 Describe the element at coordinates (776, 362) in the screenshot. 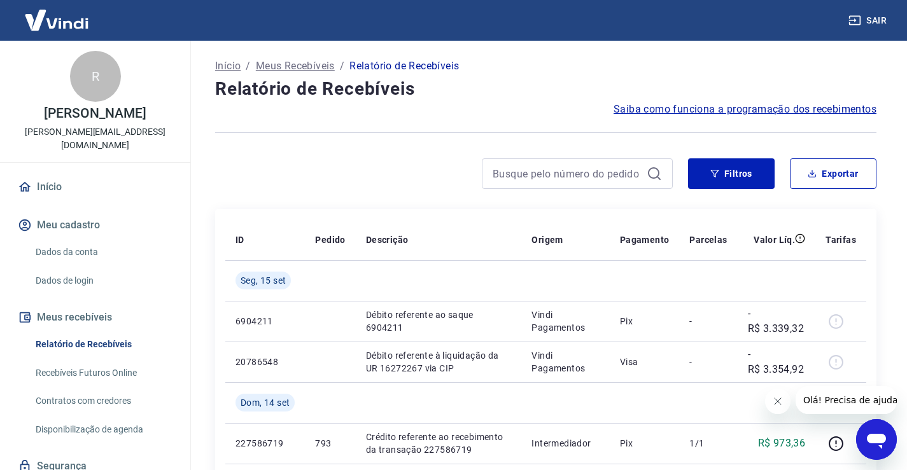

I see `p: -R$ 3.354,92` at that location.